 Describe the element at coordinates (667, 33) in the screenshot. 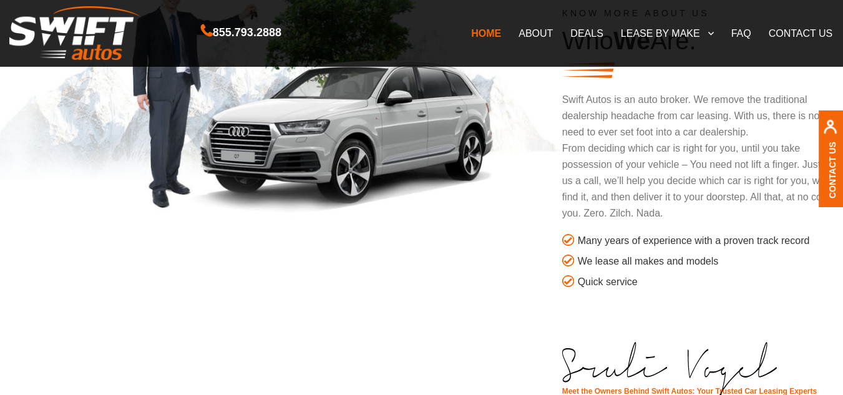

I see `a: LEASE BY MAKE` at that location.